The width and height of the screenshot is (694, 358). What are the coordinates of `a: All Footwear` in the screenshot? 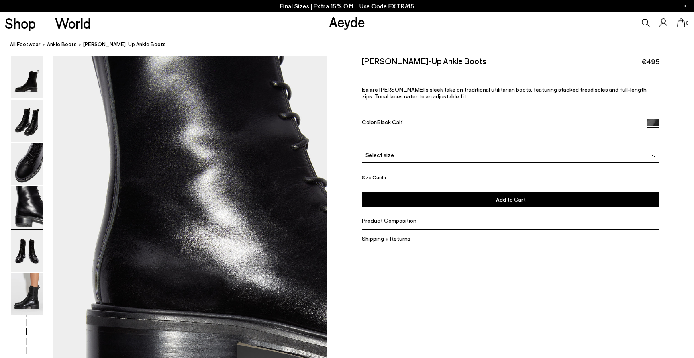 It's located at (25, 44).